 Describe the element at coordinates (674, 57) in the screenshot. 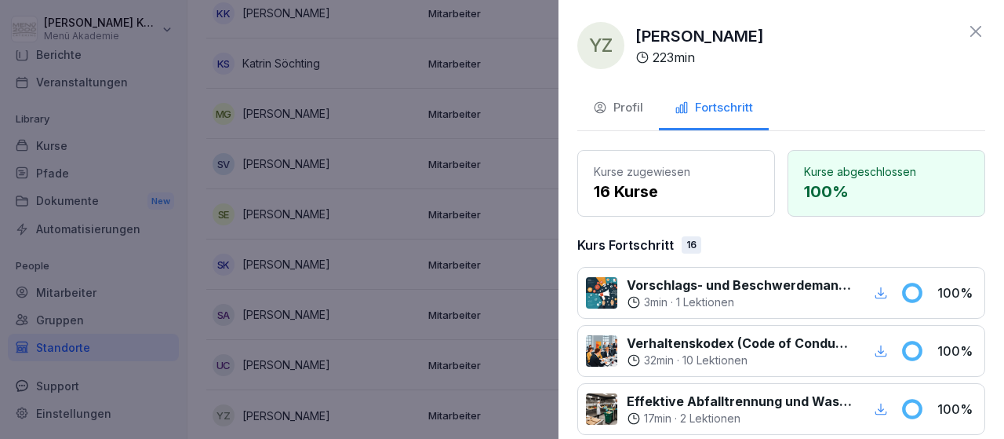

I see `p: 223 min` at that location.